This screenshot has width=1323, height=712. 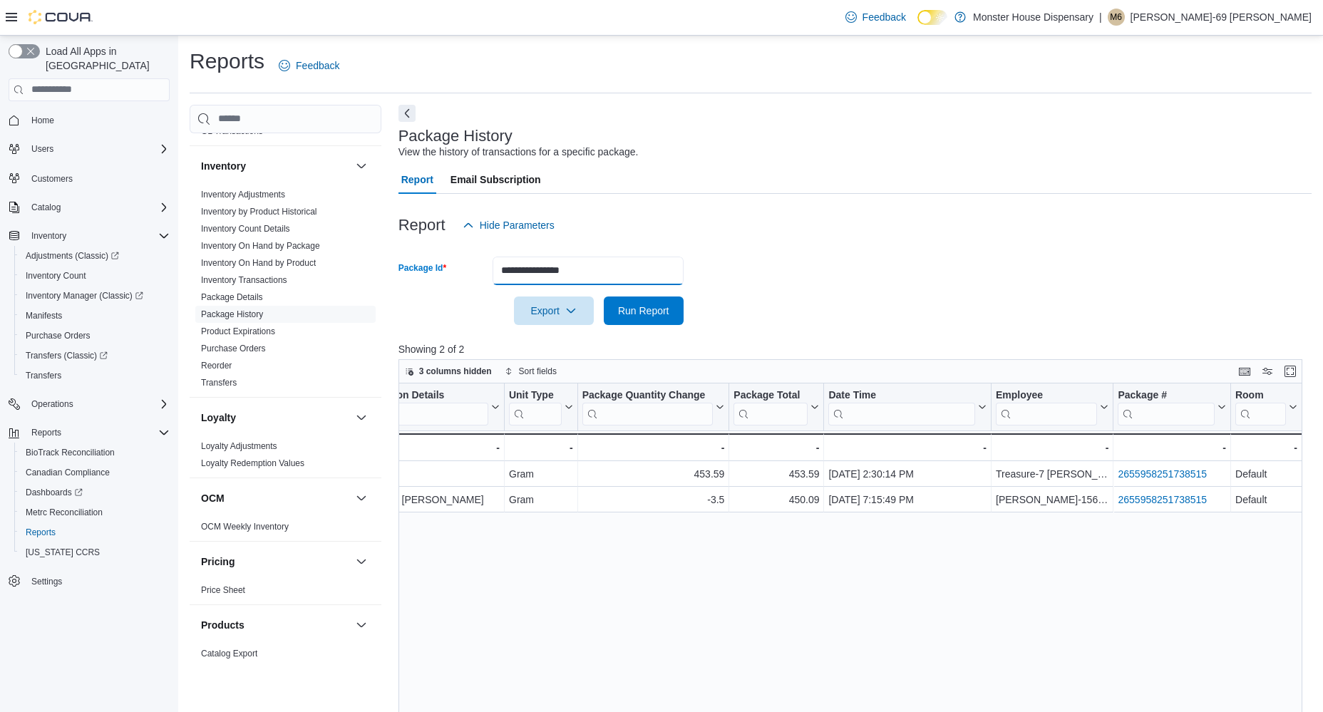 What do you see at coordinates (212, 498) in the screenshot?
I see `h3: OCM` at bounding box center [212, 498].